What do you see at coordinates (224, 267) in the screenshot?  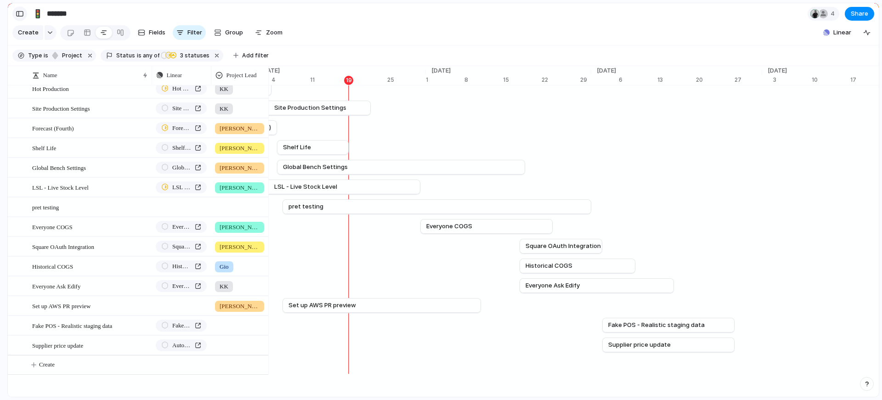 I see `span: Gio` at bounding box center [224, 267].